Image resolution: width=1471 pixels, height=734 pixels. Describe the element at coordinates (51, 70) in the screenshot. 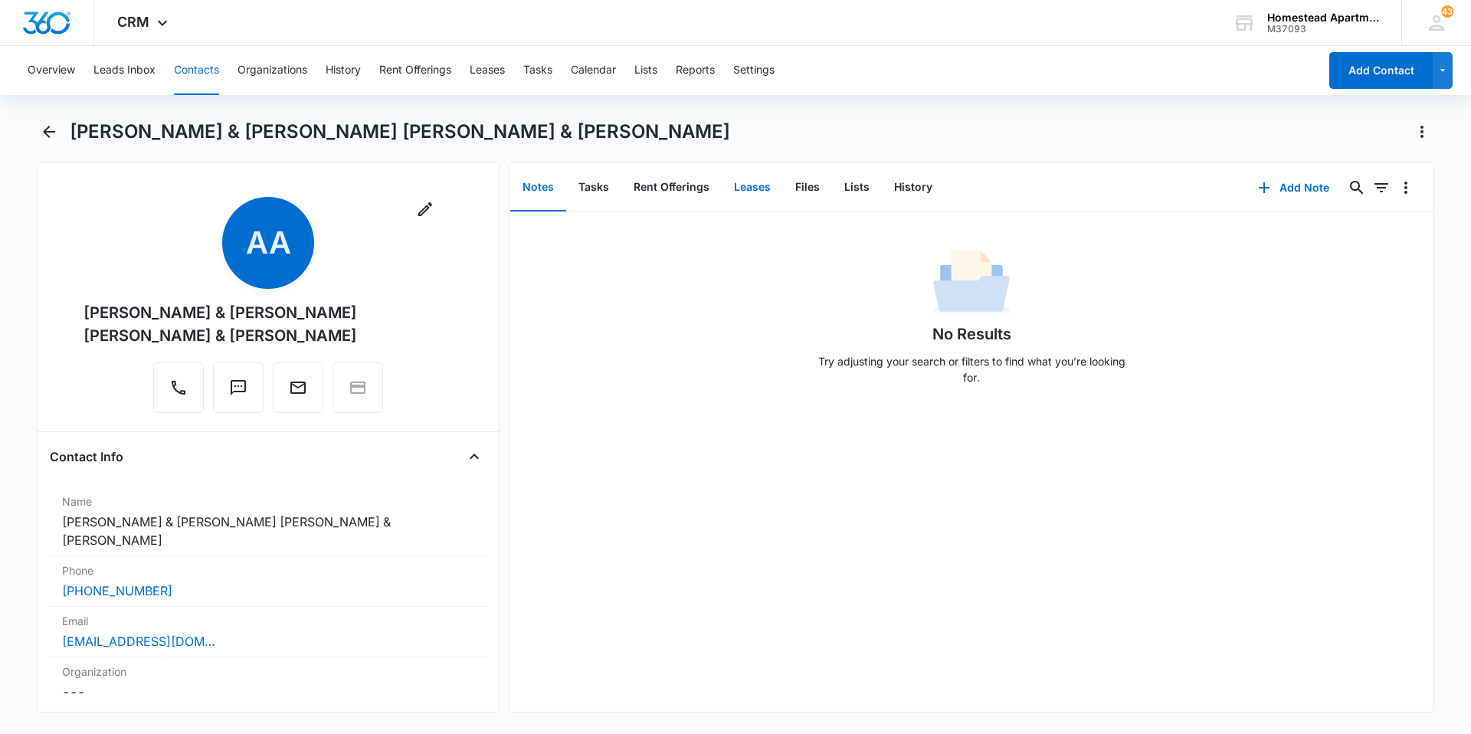

I see `button: Overview` at that location.